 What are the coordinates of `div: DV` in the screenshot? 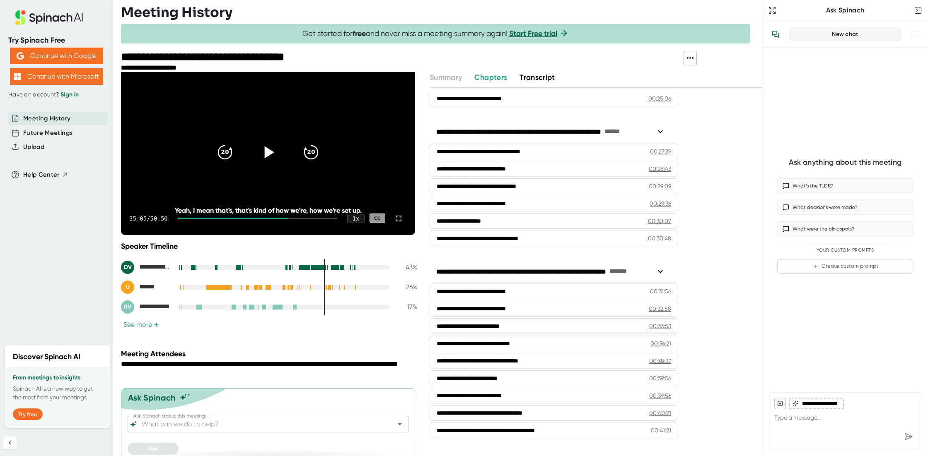 It's located at (128, 268).